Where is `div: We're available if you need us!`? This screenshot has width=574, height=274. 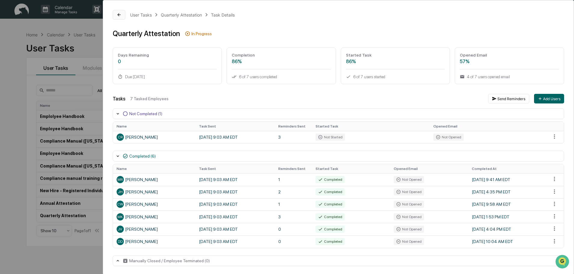 div: We're available if you need us! is located at coordinates (48, 54).